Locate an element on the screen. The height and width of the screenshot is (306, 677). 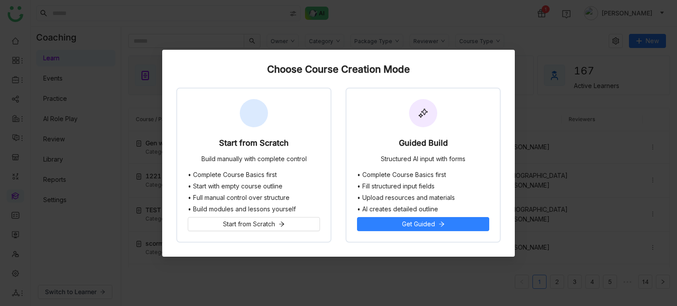
button: Get Guided is located at coordinates (423, 224).